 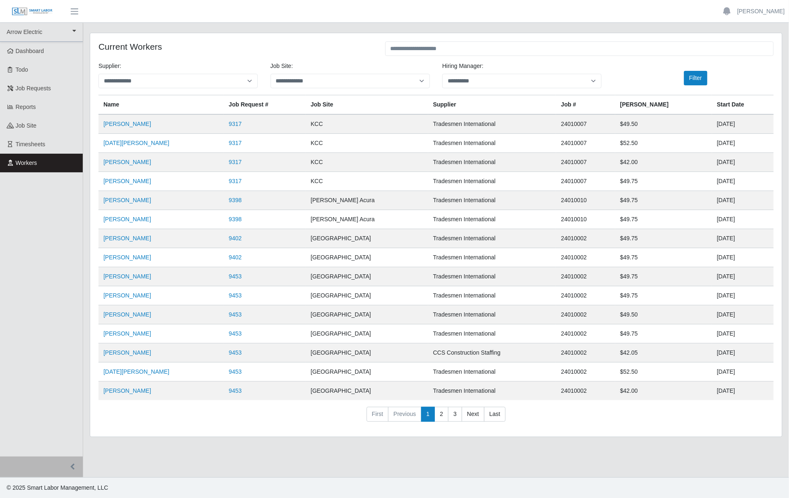 What do you see at coordinates (31, 144) in the screenshot?
I see `span: Timesheets` at bounding box center [31, 144].